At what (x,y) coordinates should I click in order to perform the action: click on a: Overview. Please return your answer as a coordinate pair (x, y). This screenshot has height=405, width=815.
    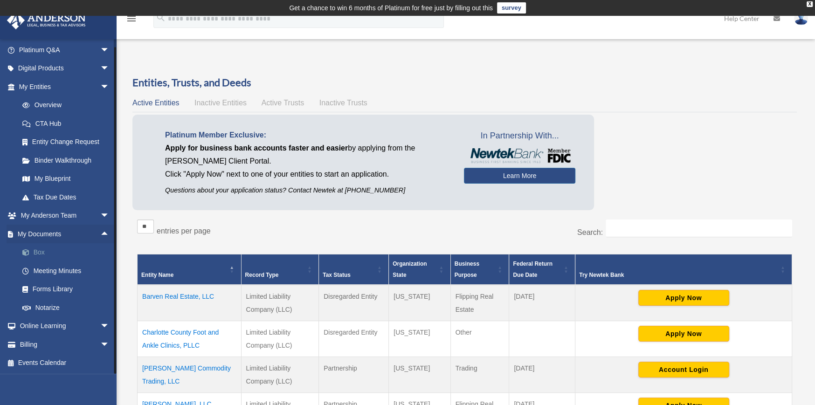
    Looking at the image, I should click on (63, 105).